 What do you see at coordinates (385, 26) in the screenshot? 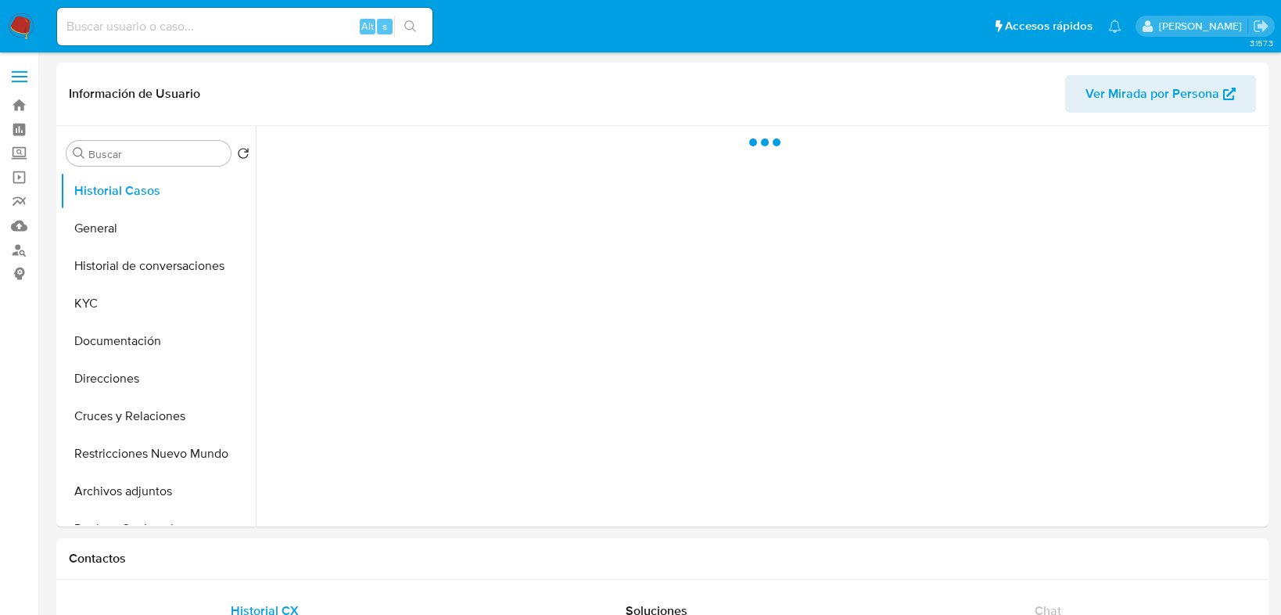
I see `span: s` at bounding box center [385, 26].